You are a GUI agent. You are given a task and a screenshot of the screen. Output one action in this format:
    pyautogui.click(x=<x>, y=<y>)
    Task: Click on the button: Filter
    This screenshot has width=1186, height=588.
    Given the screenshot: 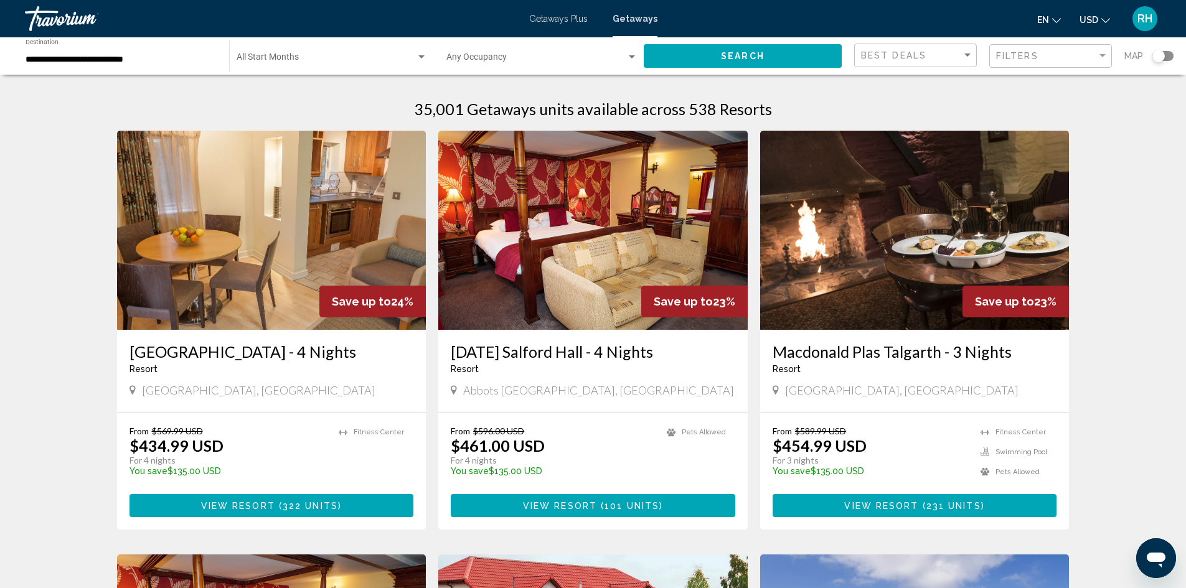 What is the action you would take?
    pyautogui.click(x=1050, y=56)
    